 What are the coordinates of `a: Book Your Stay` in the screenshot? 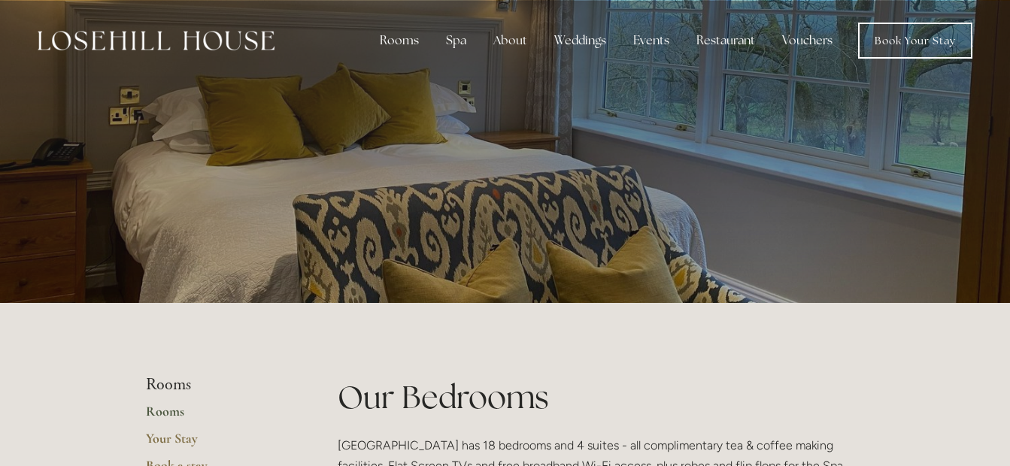 It's located at (915, 41).